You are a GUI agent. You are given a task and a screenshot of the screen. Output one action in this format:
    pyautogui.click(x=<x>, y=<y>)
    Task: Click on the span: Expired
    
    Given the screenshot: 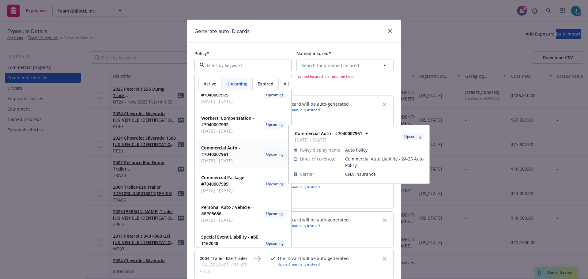 What is the action you would take?
    pyautogui.click(x=265, y=84)
    